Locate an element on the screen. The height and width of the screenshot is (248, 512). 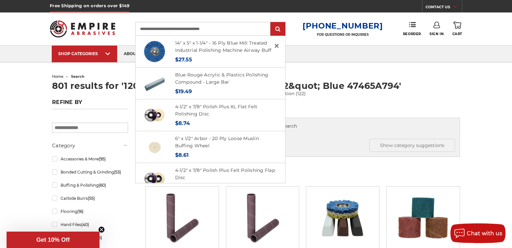
span: $8.61 is located at coordinates (182, 155).